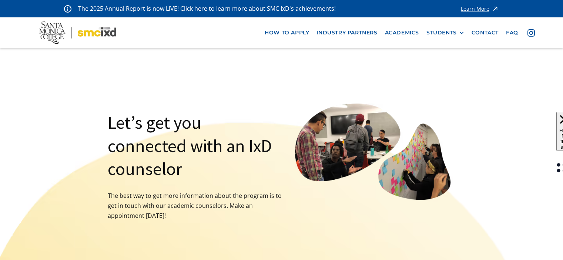  I want to click on a: faq, so click(512, 33).